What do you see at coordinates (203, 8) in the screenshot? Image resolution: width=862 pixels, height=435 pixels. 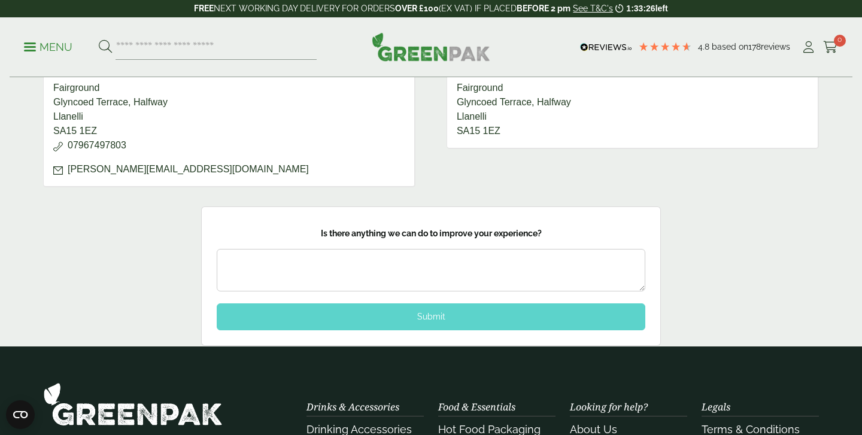 I see `strong: FREE` at bounding box center [203, 8].